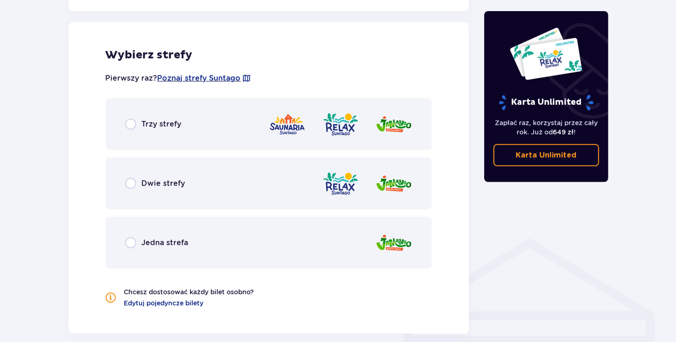  What do you see at coordinates (199, 78) in the screenshot?
I see `span: Poznaj strefy Suntago` at bounding box center [199, 78].